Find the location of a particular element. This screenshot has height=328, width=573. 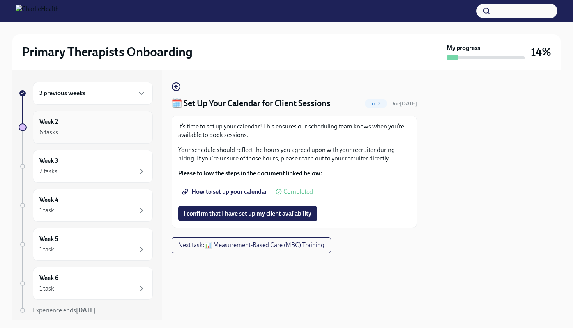

span: Completed is located at coordinates (298, 192).